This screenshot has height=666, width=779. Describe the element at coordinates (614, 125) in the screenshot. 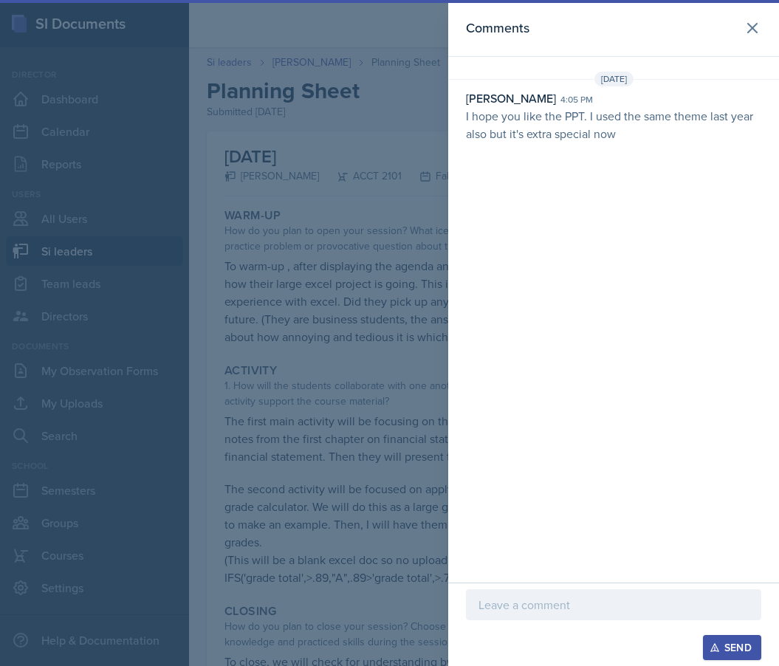

I see `p: I hope you like the PPT. I used the same theme last year also but it's extra special now` at that location.